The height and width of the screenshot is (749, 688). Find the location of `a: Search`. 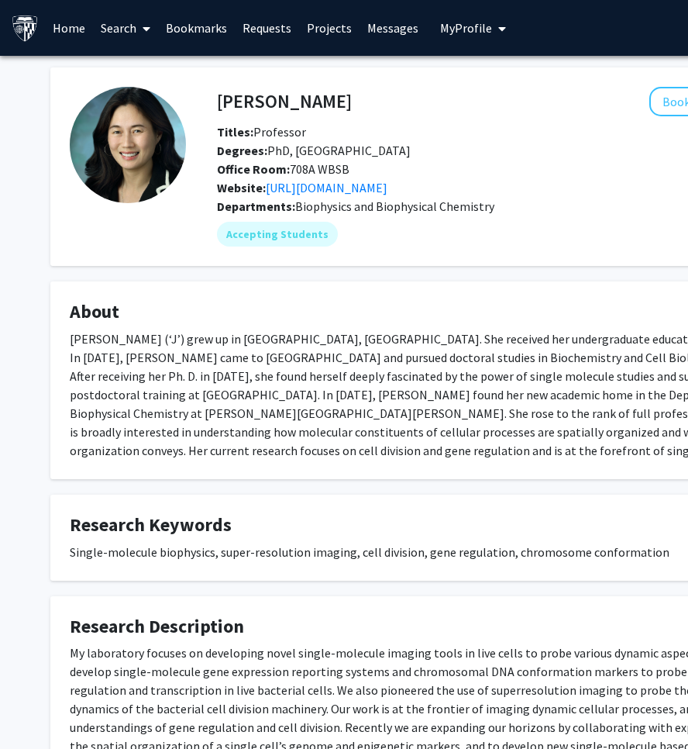

a: Search is located at coordinates (126, 28).